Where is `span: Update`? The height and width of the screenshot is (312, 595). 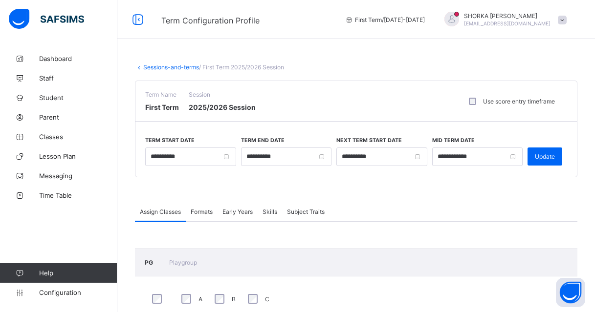
span: Update is located at coordinates (545, 156).